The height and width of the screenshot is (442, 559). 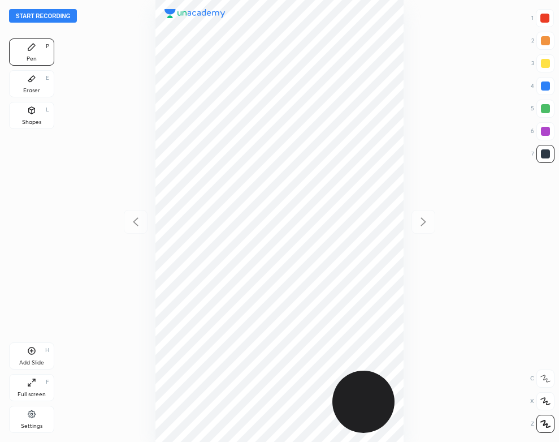 What do you see at coordinates (543, 424) in the screenshot?
I see `div: Z` at bounding box center [543, 424].